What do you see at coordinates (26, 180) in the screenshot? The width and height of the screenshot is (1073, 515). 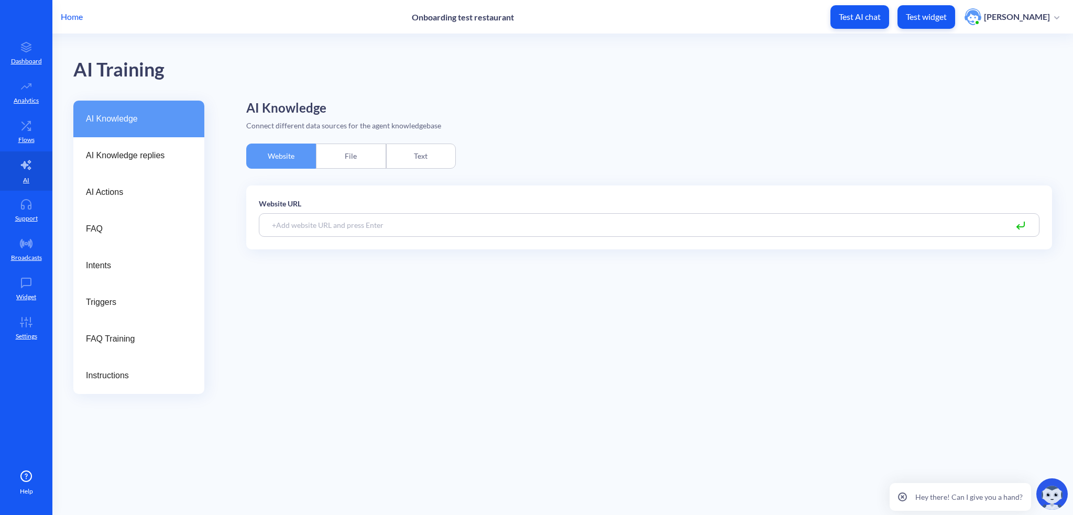 I see `p: AI` at bounding box center [26, 180].